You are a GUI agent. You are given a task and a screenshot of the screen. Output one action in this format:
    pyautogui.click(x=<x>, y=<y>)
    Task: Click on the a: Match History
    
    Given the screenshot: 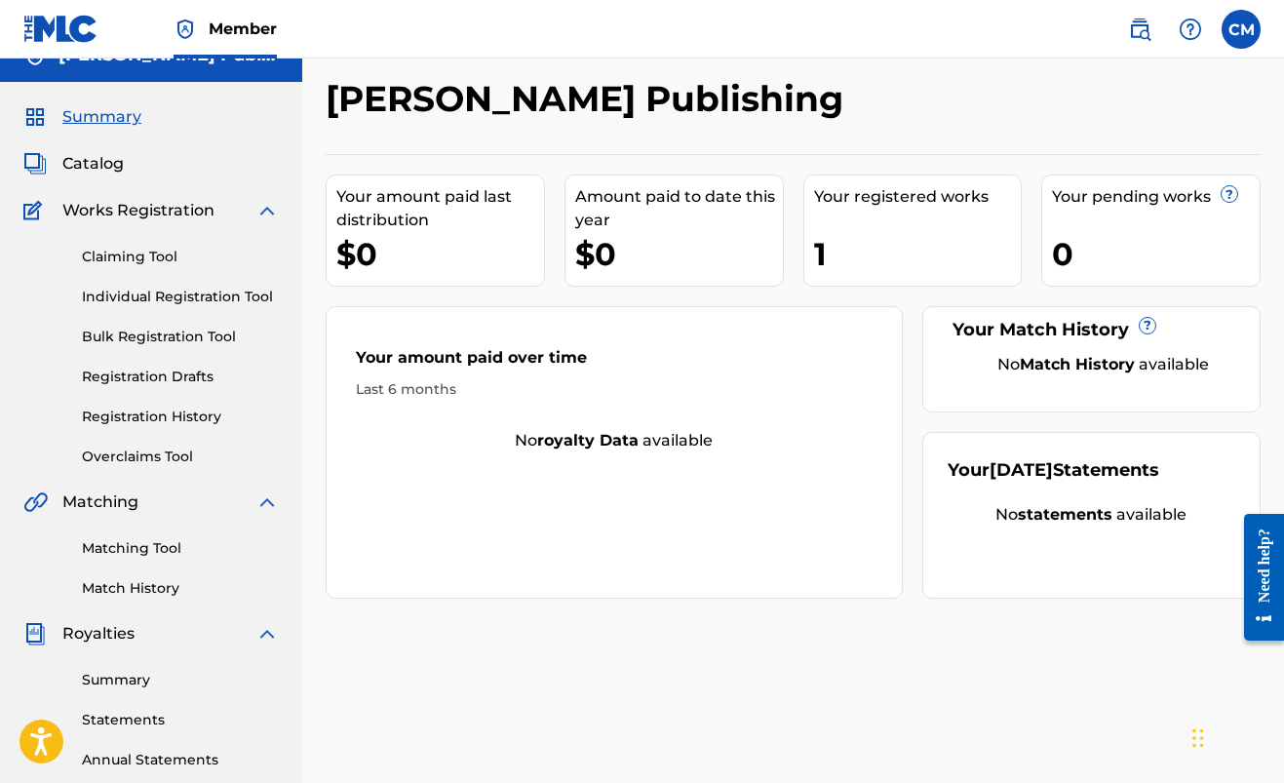 What is the action you would take?
    pyautogui.click(x=180, y=588)
    